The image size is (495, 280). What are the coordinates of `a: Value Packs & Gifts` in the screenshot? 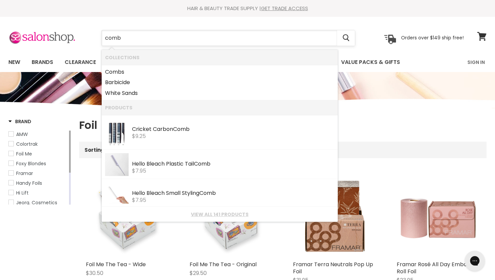 It's located at (370, 62).